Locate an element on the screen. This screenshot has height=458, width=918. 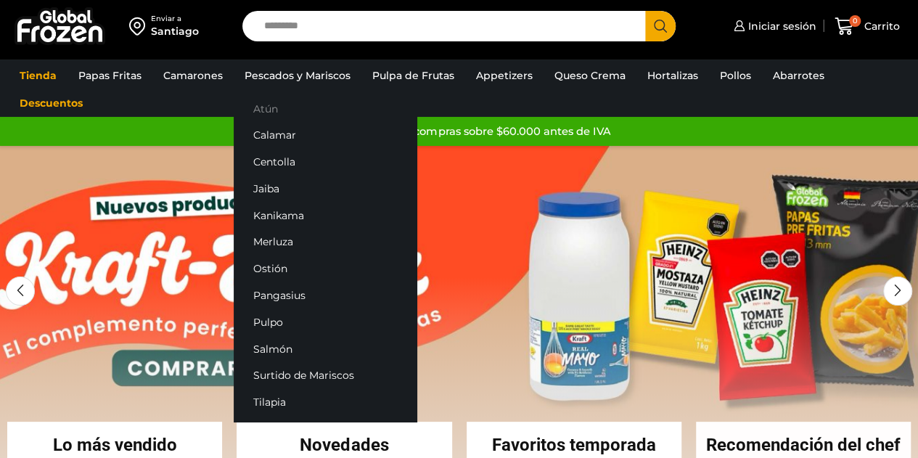
h2: Novedades is located at coordinates (344, 445).